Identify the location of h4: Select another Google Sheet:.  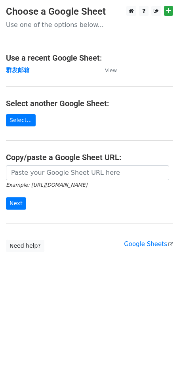
(90, 103).